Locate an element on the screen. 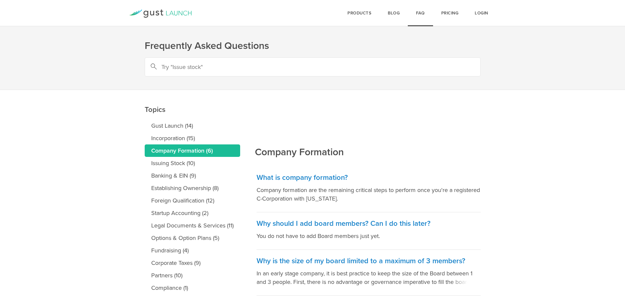 Image resolution: width=625 pixels, height=299 pixels. a: Options & Option Plans (5) is located at coordinates (192, 238).